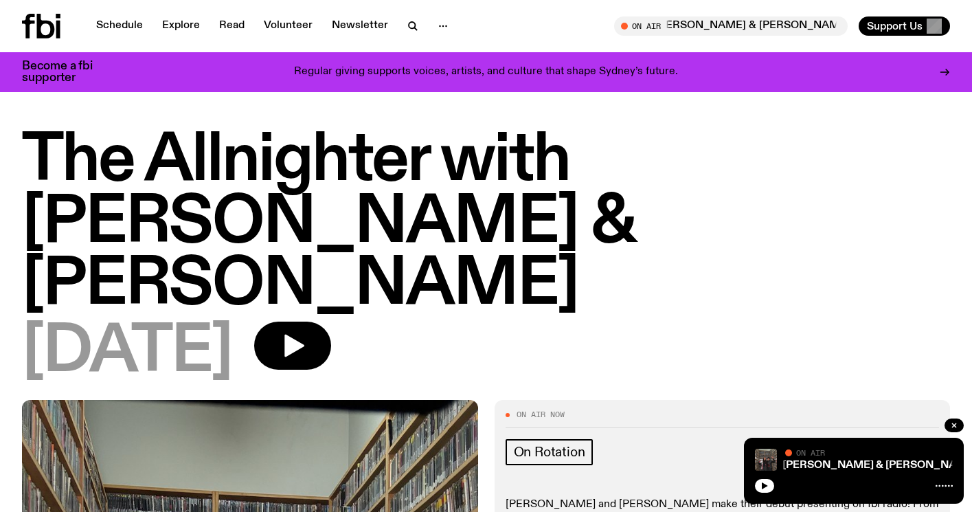 This screenshot has height=512, width=972. What do you see at coordinates (231, 26) in the screenshot?
I see `a: Read` at bounding box center [231, 26].